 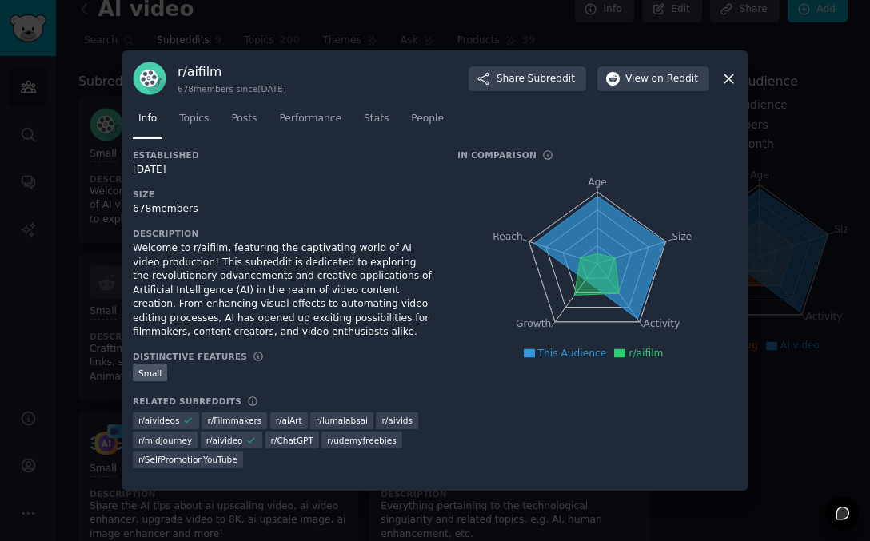 What do you see at coordinates (496, 155) in the screenshot?
I see `h3: In Comparison` at bounding box center [496, 155].